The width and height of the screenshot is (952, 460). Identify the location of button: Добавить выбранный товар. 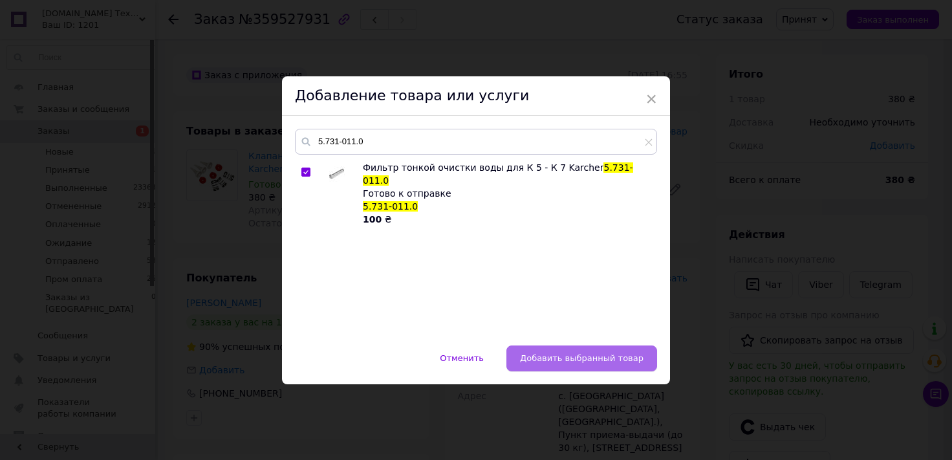
(581, 358).